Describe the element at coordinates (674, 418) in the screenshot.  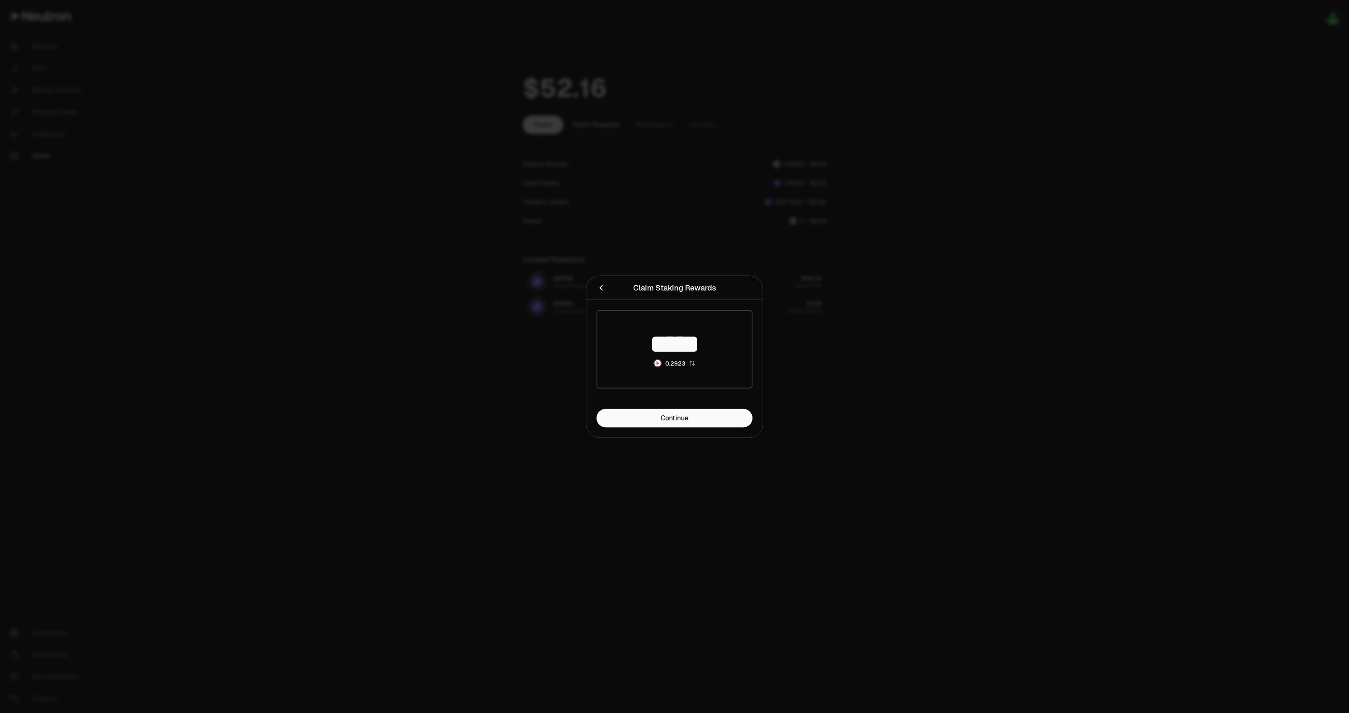
I see `a: Continue` at that location.